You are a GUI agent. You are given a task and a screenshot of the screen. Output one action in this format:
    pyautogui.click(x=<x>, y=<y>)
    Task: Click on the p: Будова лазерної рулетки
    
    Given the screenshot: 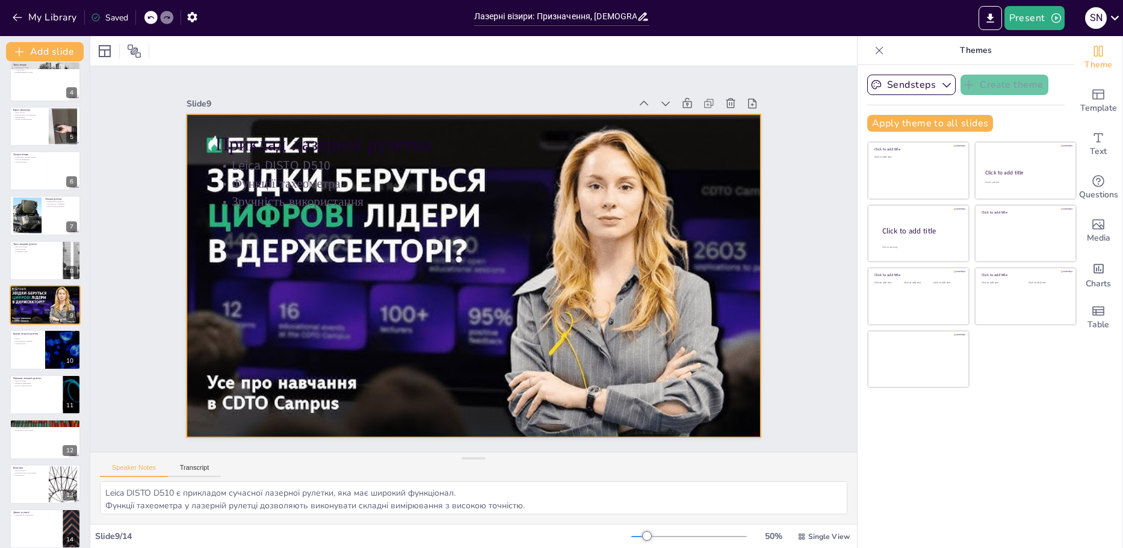 What is the action you would take?
    pyautogui.click(x=27, y=334)
    